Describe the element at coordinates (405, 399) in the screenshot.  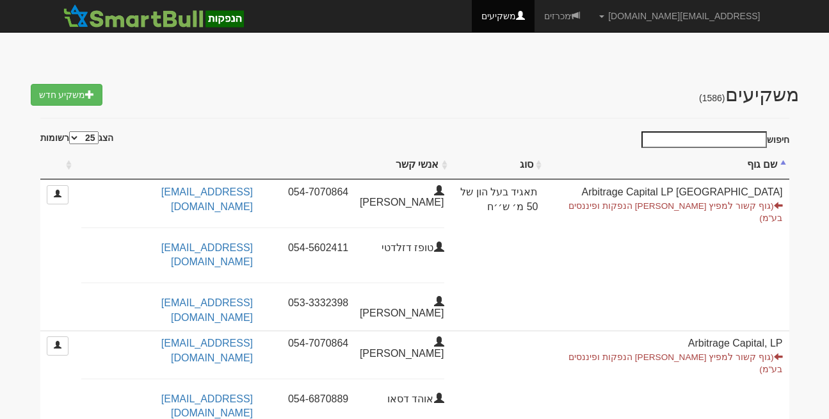
I see `div: אוהד דסאו` at that location.